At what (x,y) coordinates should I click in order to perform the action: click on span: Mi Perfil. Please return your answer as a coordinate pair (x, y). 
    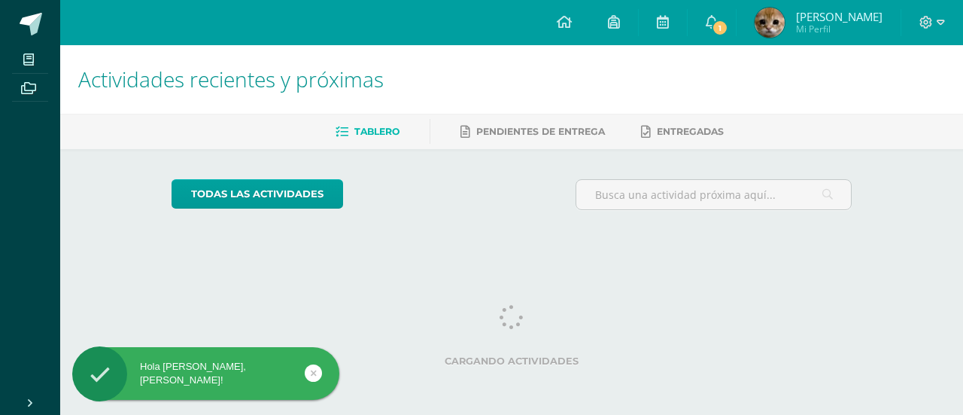
    Looking at the image, I should click on (839, 29).